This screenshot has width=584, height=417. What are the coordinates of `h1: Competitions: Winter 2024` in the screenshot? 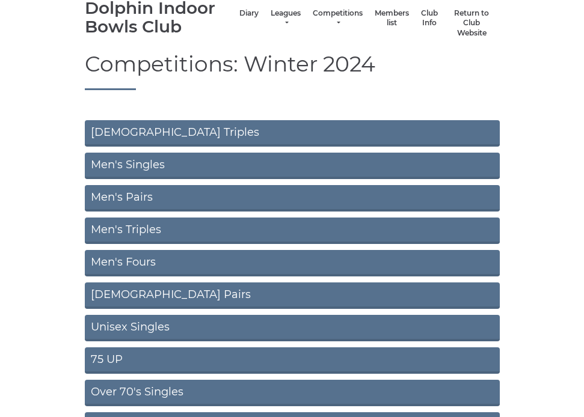 It's located at (292, 71).